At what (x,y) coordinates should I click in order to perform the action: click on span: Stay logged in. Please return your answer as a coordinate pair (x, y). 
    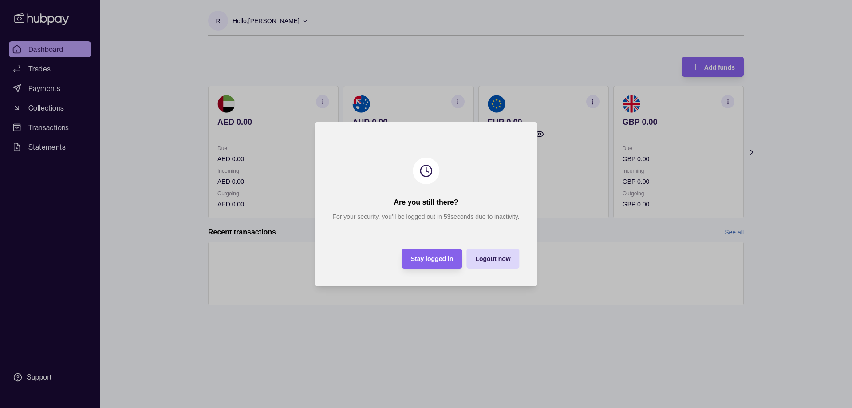
    Looking at the image, I should click on (432, 259).